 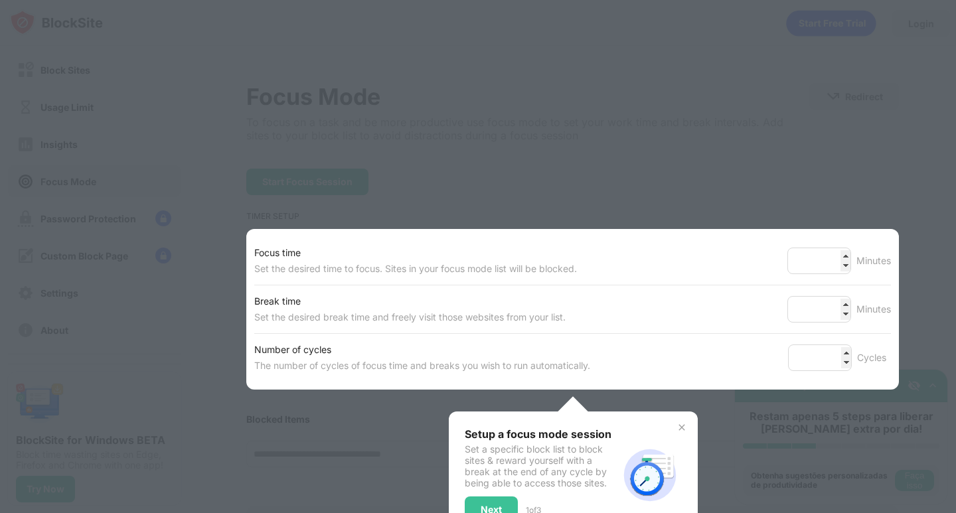 What do you see at coordinates (650, 476) in the screenshot?
I see `img: focus-mode-timer.svg` at bounding box center [650, 476].